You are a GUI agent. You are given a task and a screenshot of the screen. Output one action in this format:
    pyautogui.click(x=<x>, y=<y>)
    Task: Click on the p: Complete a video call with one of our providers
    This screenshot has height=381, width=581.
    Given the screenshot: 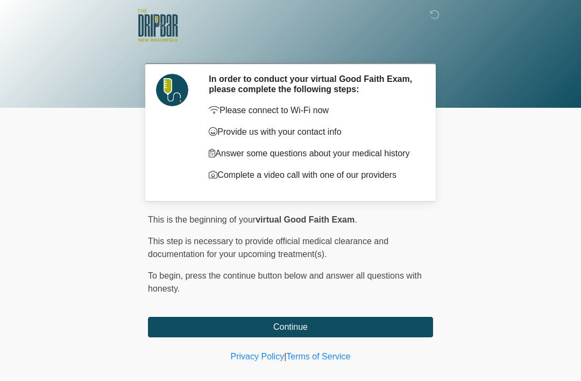 What is the action you would take?
    pyautogui.click(x=313, y=175)
    